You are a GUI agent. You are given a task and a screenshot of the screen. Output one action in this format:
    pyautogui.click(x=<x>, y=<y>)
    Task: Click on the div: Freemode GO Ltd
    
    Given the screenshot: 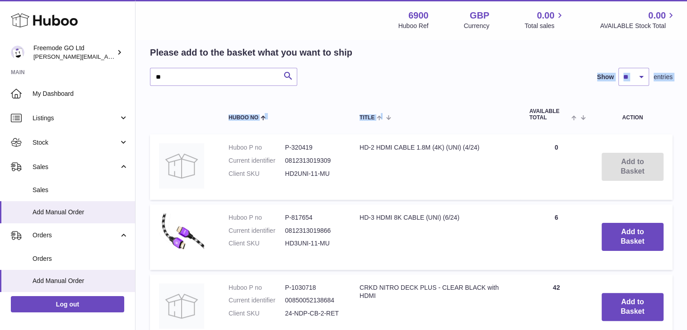 What is the action you would take?
    pyautogui.click(x=74, y=52)
    